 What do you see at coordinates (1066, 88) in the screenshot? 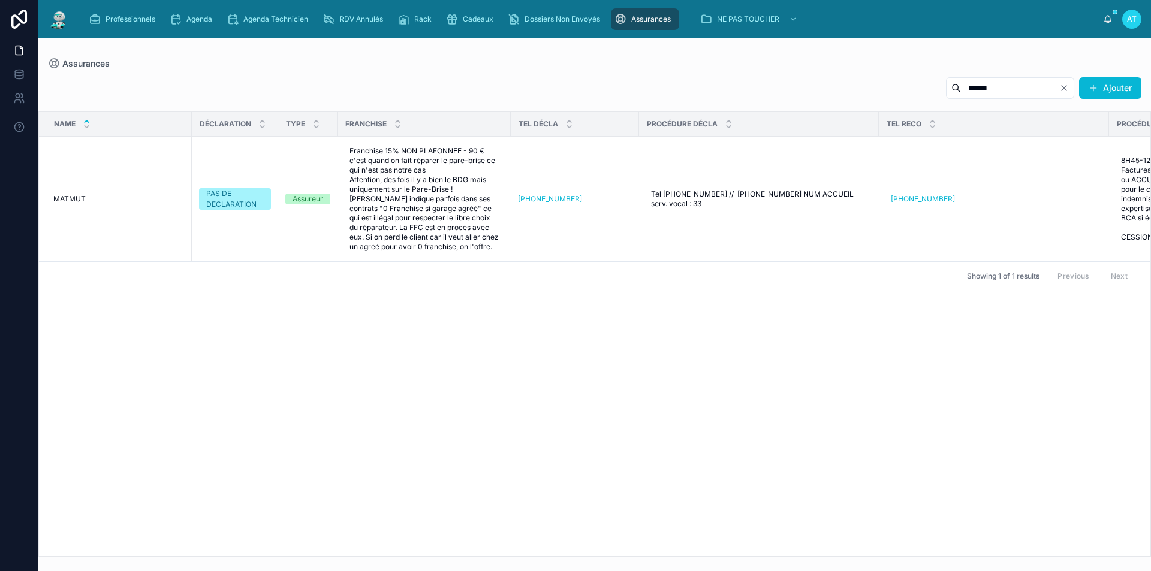
I see `button: Clear` at bounding box center [1066, 88].